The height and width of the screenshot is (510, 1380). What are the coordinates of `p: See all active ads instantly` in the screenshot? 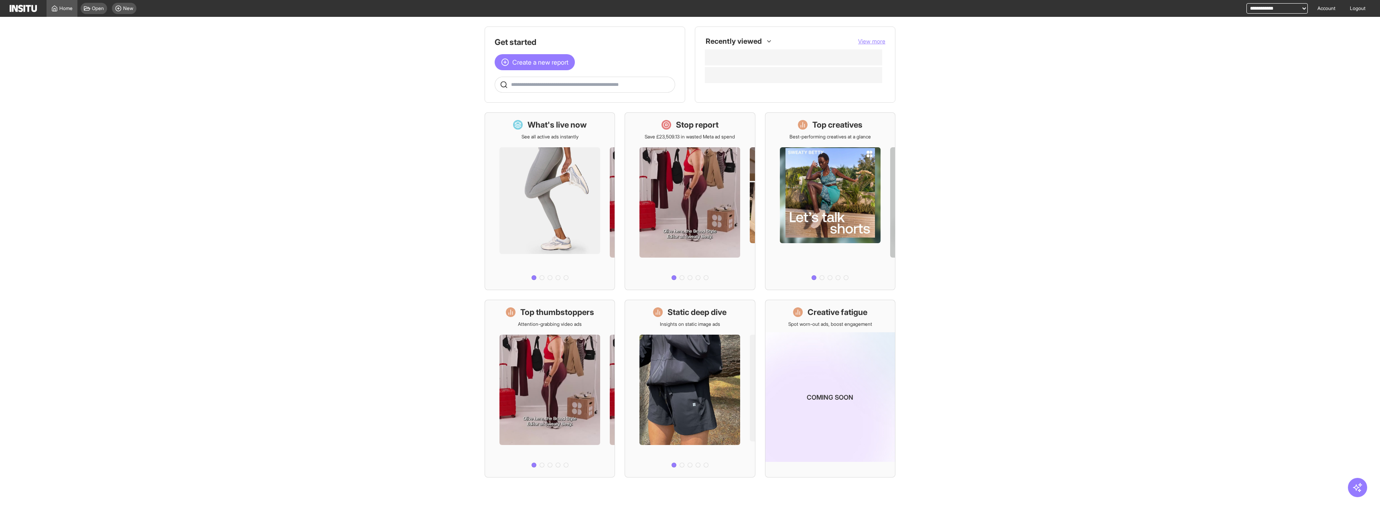 It's located at (550, 137).